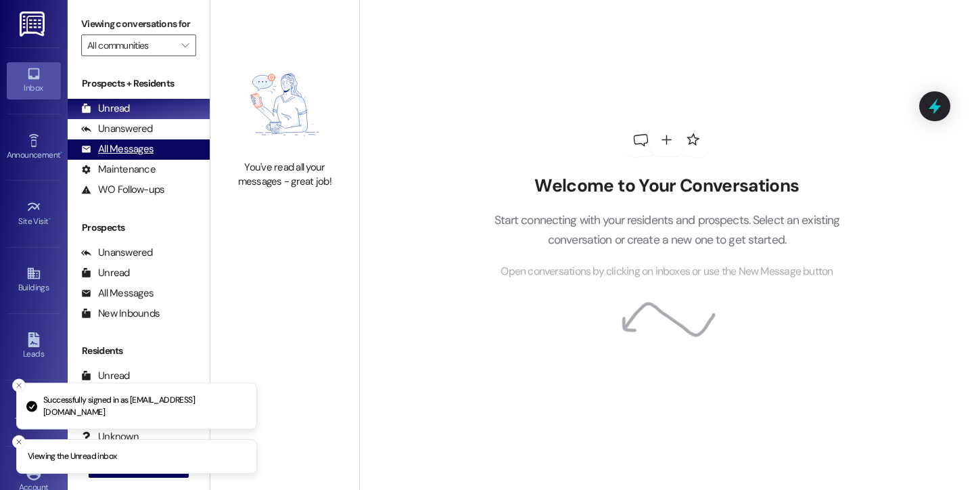 This screenshot has height=490, width=974. Describe the element at coordinates (666, 271) in the screenshot. I see `span: Open conversations by clicking on inboxes or use the New Message button` at that location.